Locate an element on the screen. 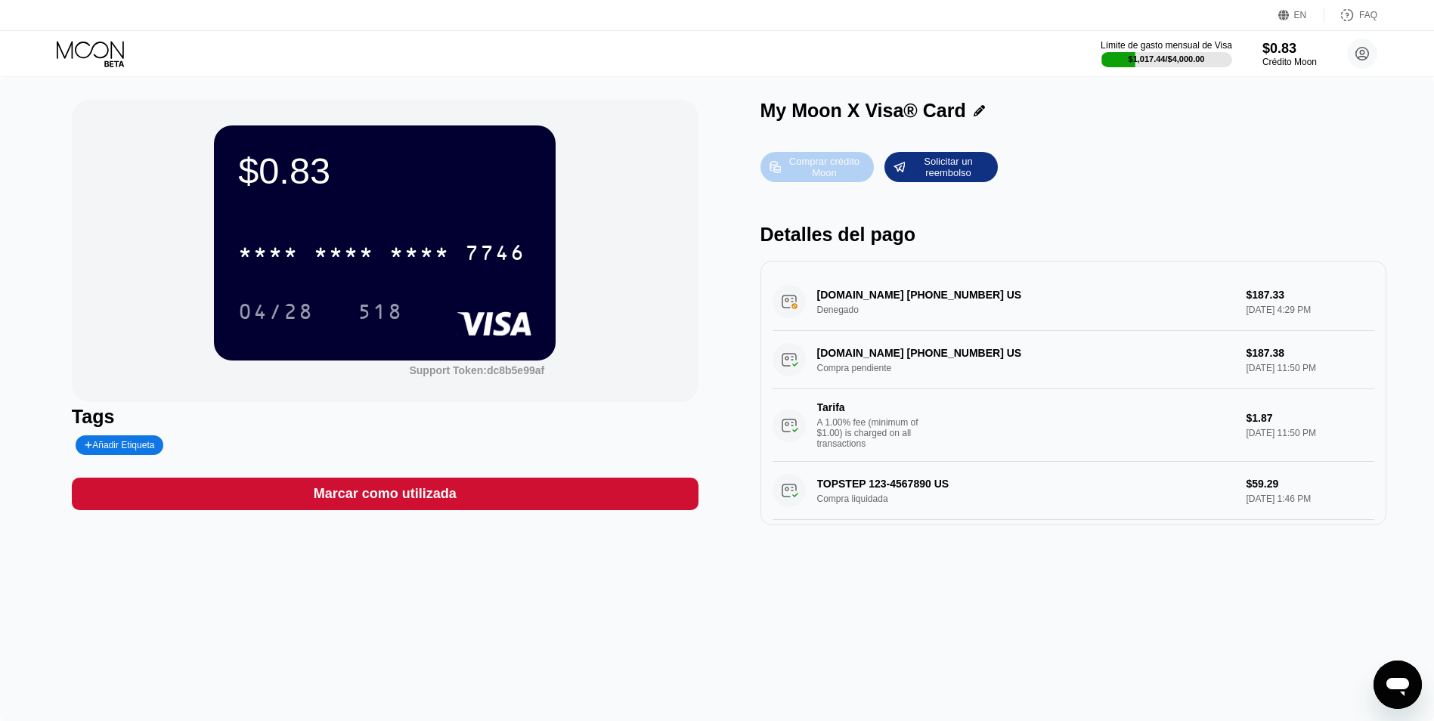 The width and height of the screenshot is (1434, 721). div: Tags is located at coordinates (385, 416).